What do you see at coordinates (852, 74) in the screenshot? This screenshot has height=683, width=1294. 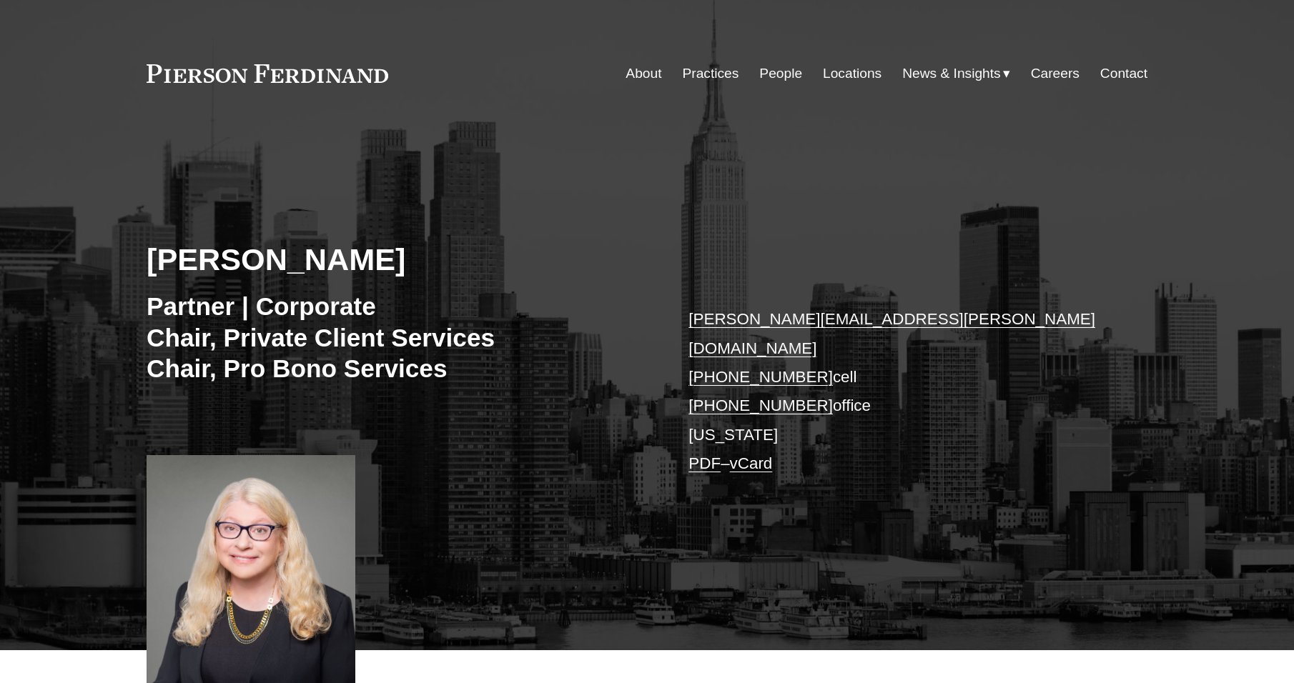 I see `a: Locations` at bounding box center [852, 74].